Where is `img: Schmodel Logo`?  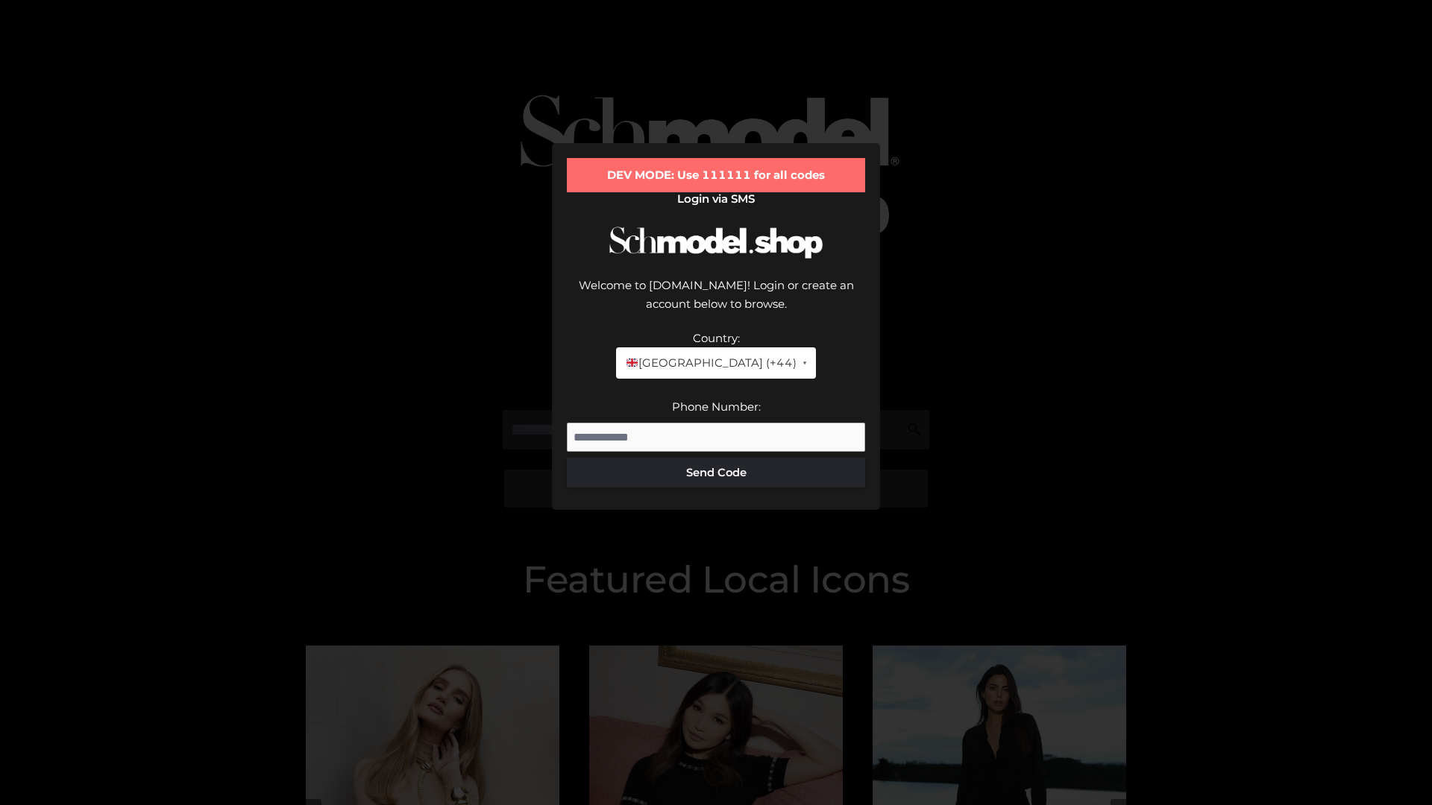 img: Schmodel Logo is located at coordinates (716, 242).